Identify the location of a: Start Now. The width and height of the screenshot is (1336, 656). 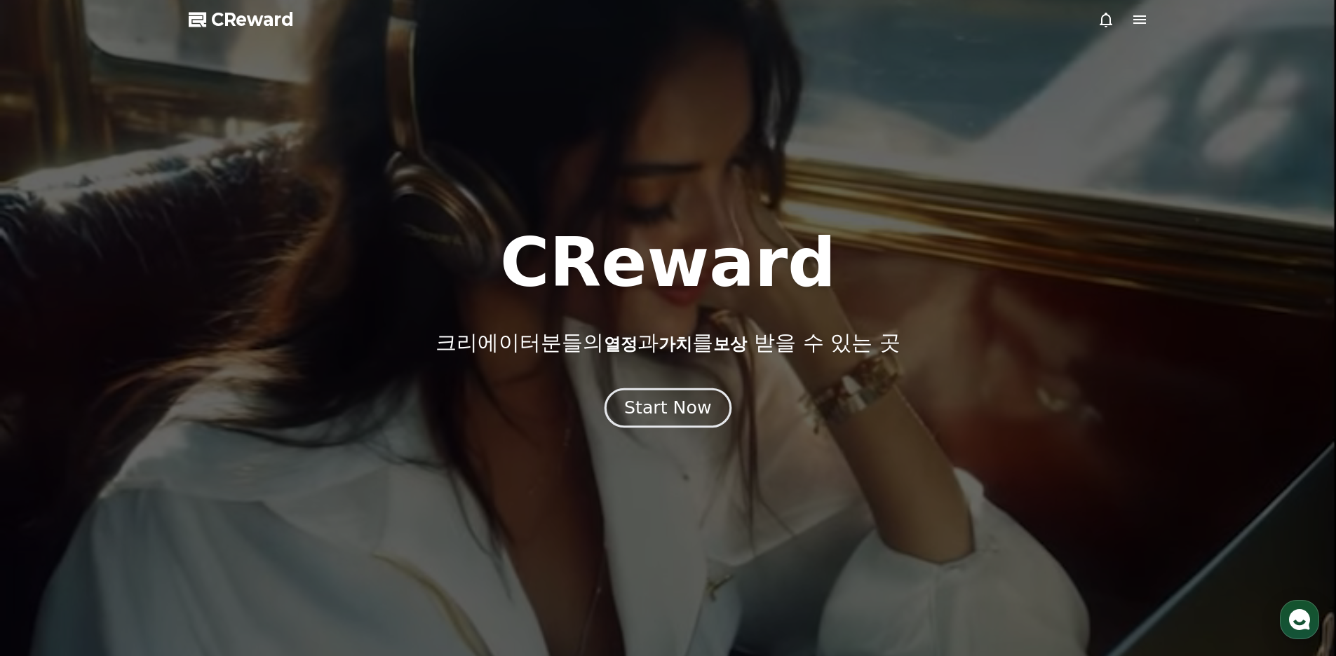
(668, 409).